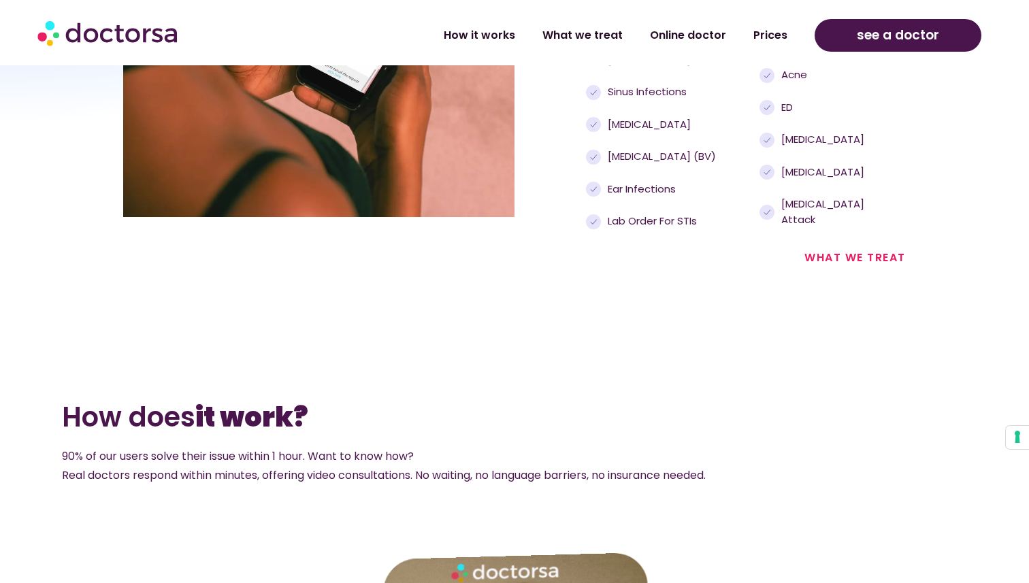 This screenshot has width=1029, height=583. Describe the element at coordinates (583, 35) in the screenshot. I see `a: What we treat` at that location.